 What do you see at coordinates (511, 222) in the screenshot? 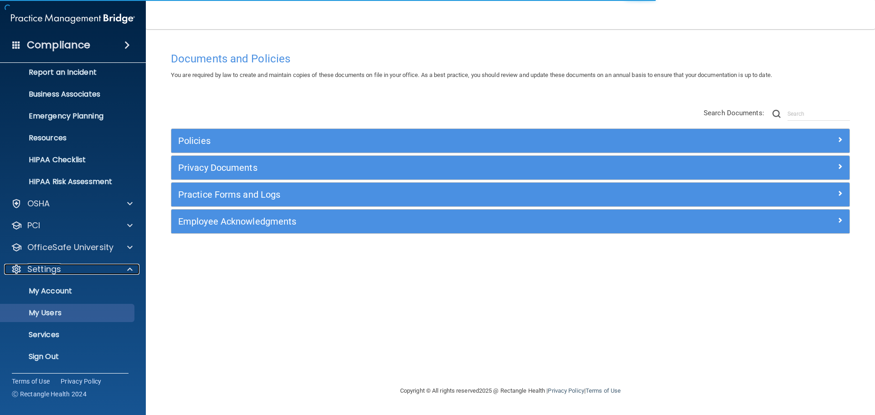
I see `a: Employee Acknowledgments` at bounding box center [511, 222].